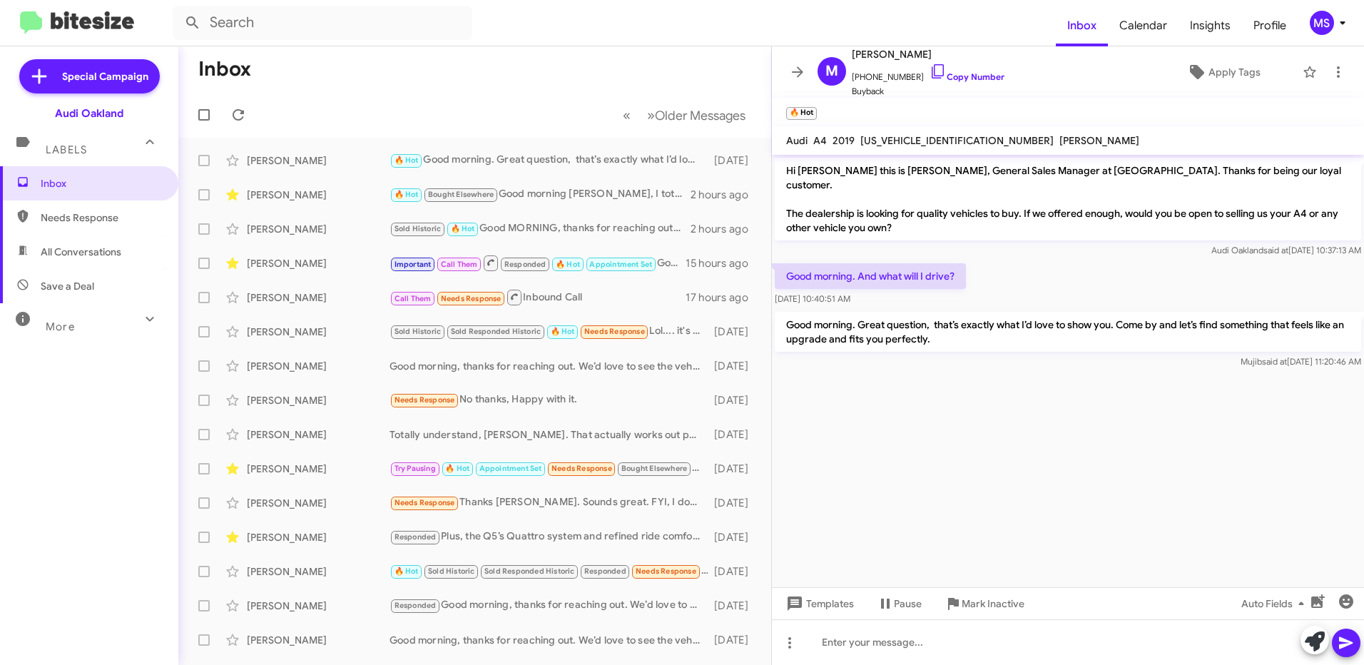 This screenshot has height=665, width=1364. I want to click on input: Search, so click(323, 23).